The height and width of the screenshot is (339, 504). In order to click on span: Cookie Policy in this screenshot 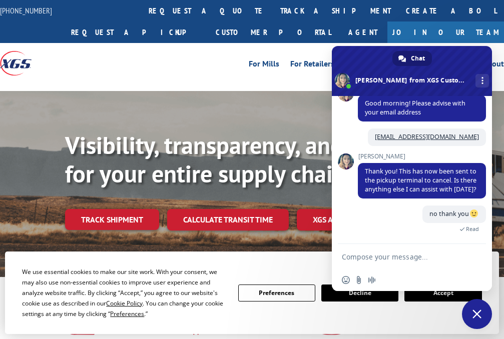, I will do `click(124, 303)`.